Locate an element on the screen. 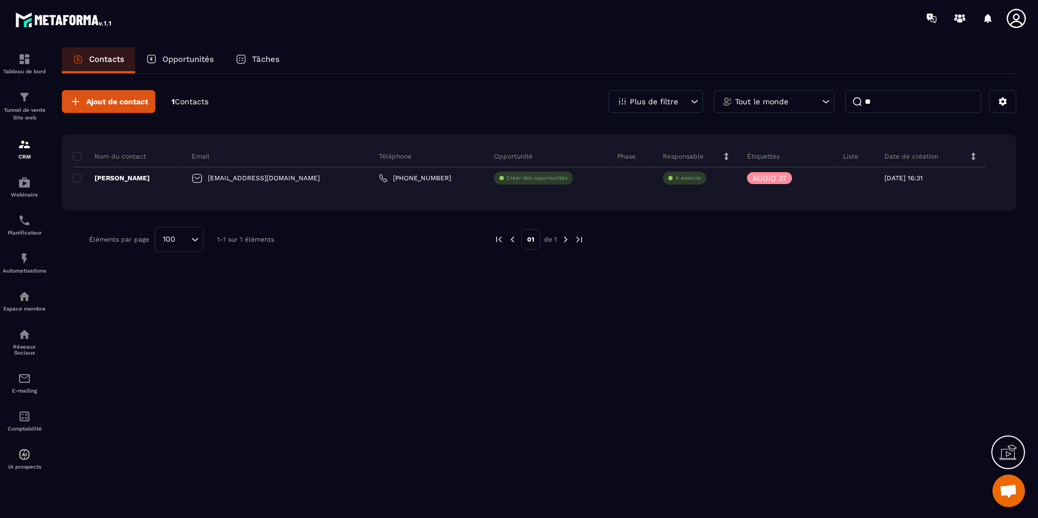  p: Opportunités is located at coordinates (188, 59).